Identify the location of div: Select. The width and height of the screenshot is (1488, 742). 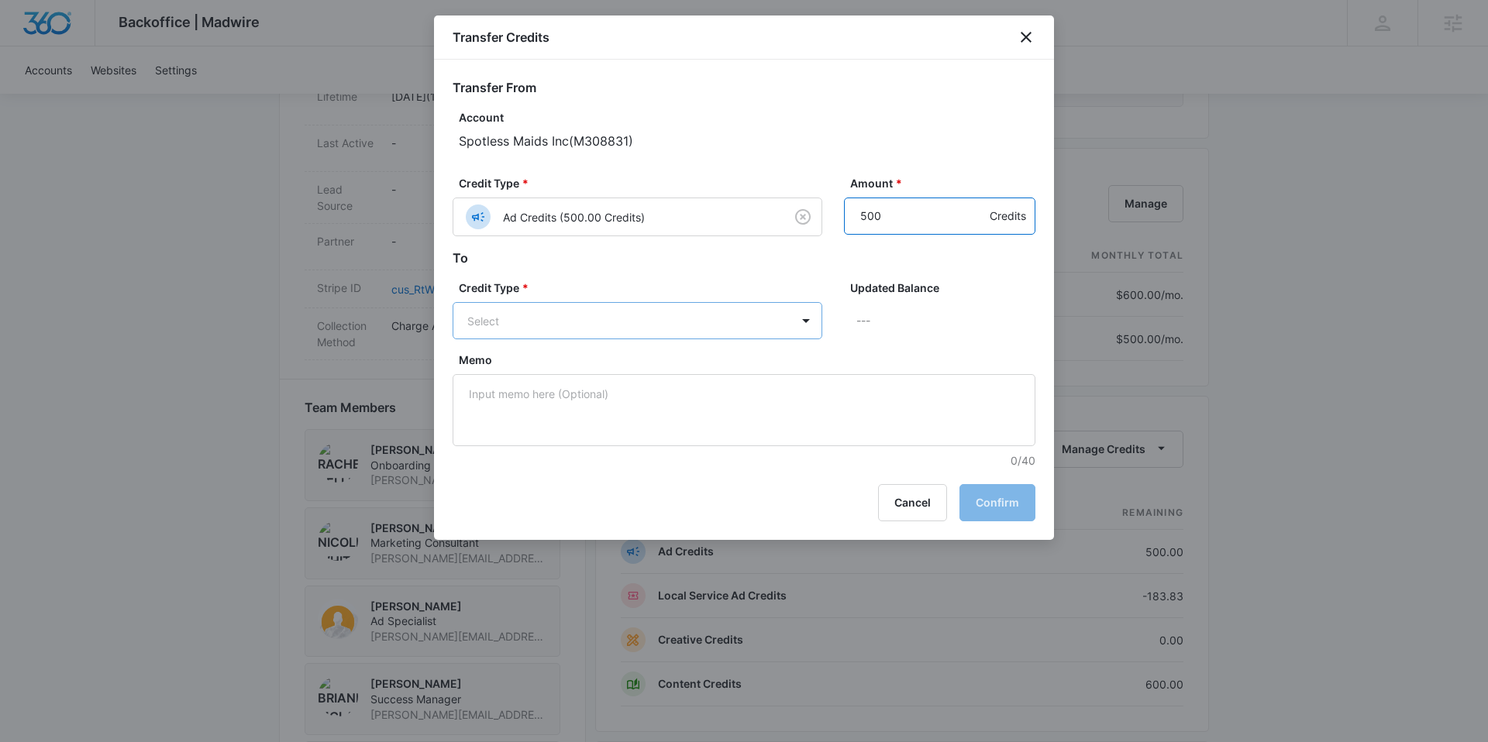
(618, 321).